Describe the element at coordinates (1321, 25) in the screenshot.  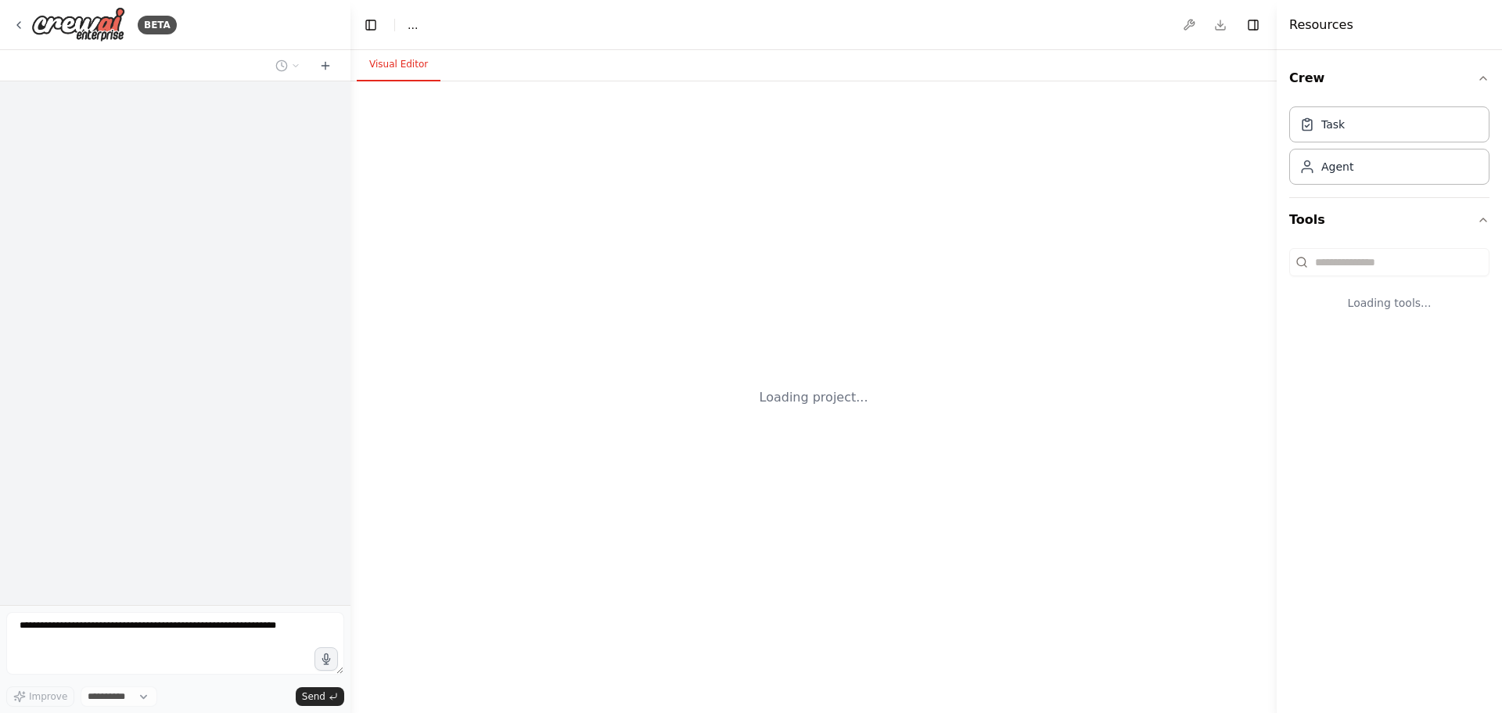
I see `h4: Resources` at that location.